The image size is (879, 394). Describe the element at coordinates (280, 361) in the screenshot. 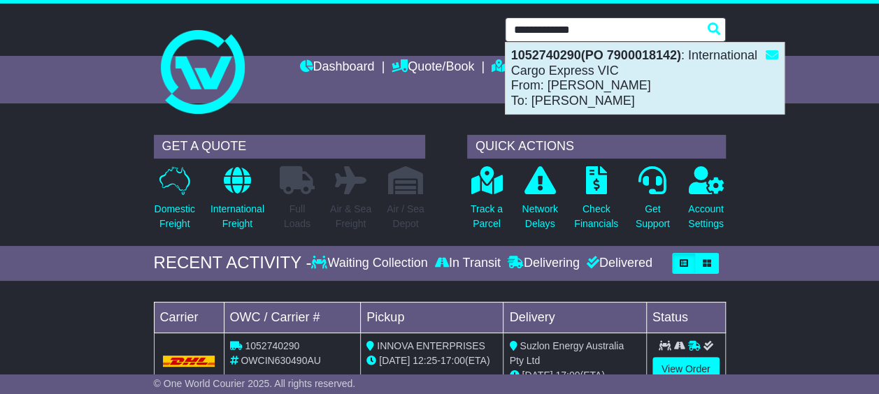

I see `span: OWCIN630490AU` at that location.